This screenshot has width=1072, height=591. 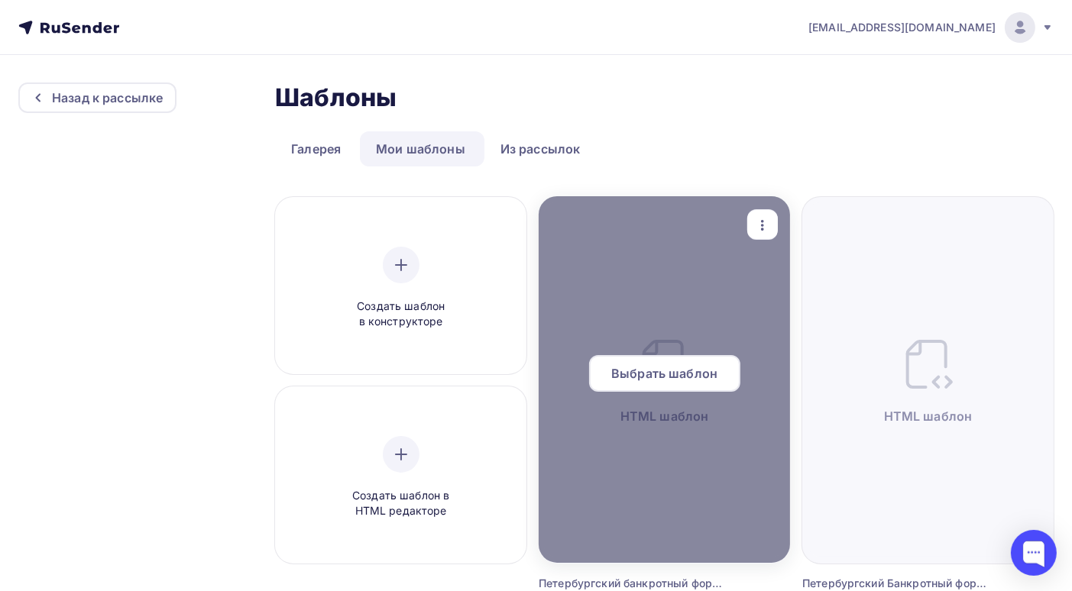 What do you see at coordinates (316, 149) in the screenshot?
I see `a: Галерея` at bounding box center [316, 149].